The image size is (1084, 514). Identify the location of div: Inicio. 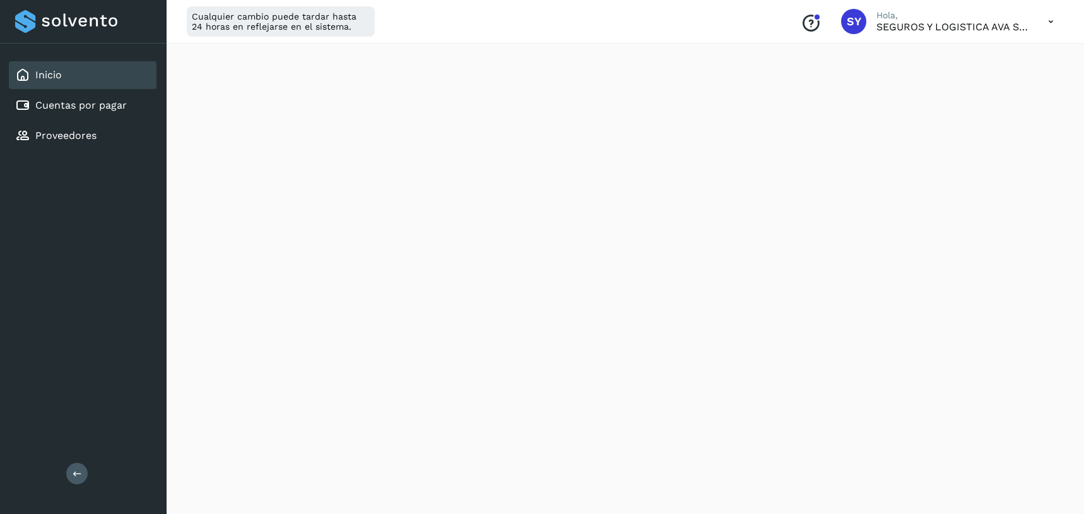
(83, 75).